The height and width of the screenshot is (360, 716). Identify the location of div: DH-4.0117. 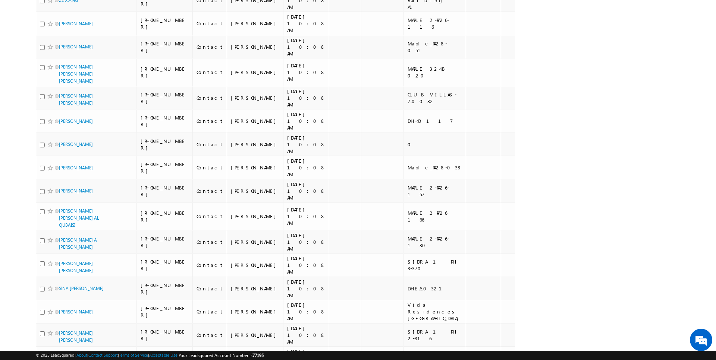
(435, 121).